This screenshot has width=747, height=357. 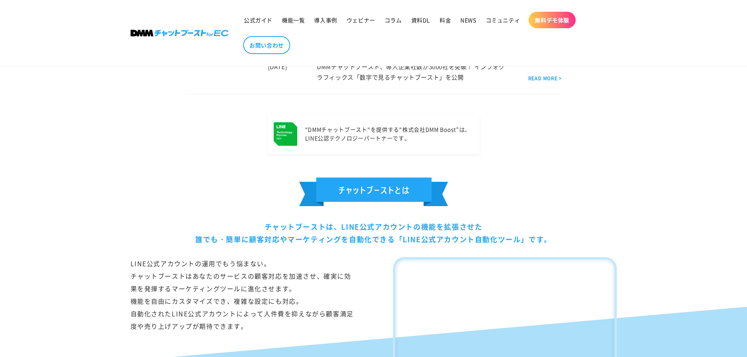 What do you see at coordinates (294, 20) in the screenshot?
I see `a: 機能一覧` at bounding box center [294, 20].